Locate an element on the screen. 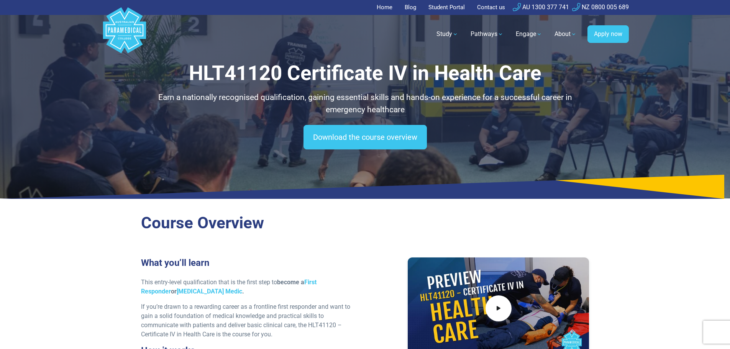 The width and height of the screenshot is (730, 349). strong: become a or . is located at coordinates (229, 287).